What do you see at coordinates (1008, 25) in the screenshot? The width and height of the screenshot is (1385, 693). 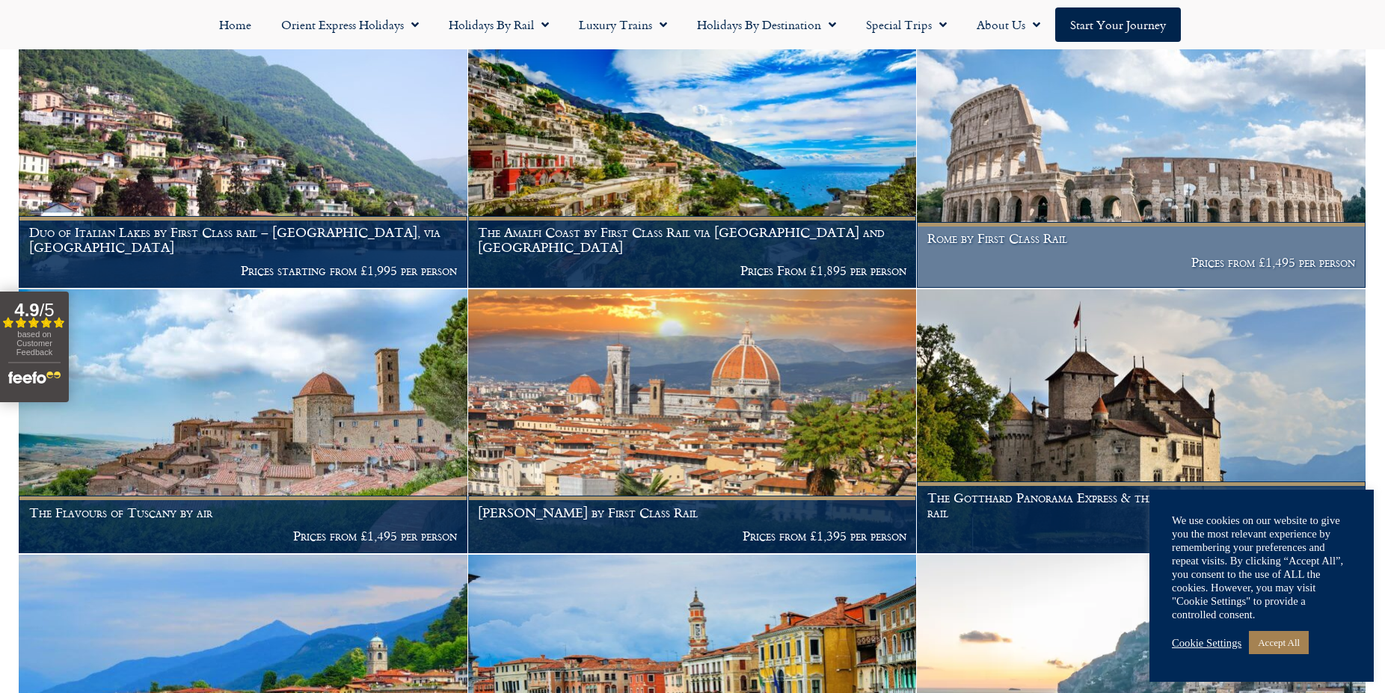 I see `a: About Us` at bounding box center [1008, 25].